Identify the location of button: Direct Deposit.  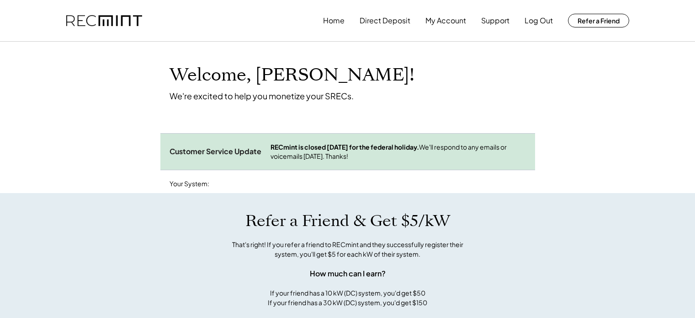
(385, 21).